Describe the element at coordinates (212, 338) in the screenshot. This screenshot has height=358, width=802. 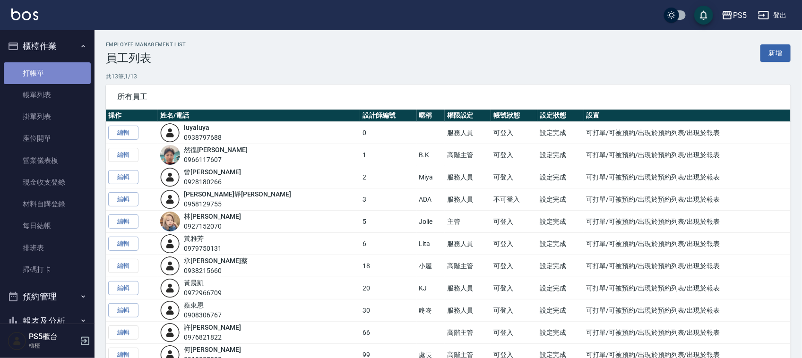
I see `div: 0976821822` at that location.